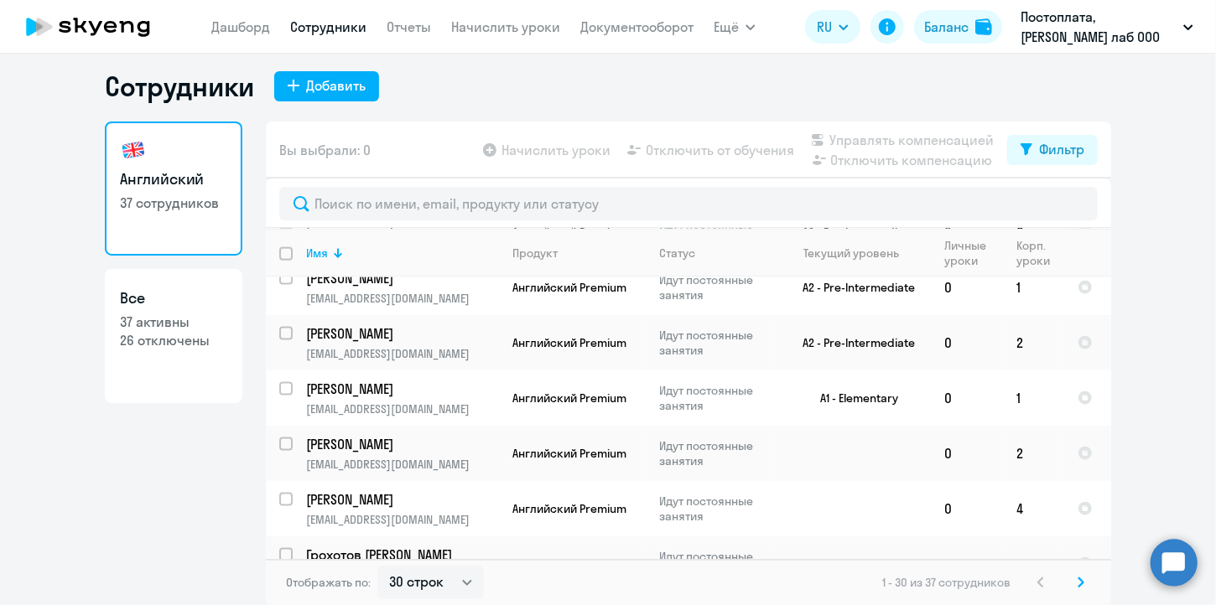 The width and height of the screenshot is (1216, 605). Describe the element at coordinates (726, 27) in the screenshot. I see `span: Ещё` at that location.